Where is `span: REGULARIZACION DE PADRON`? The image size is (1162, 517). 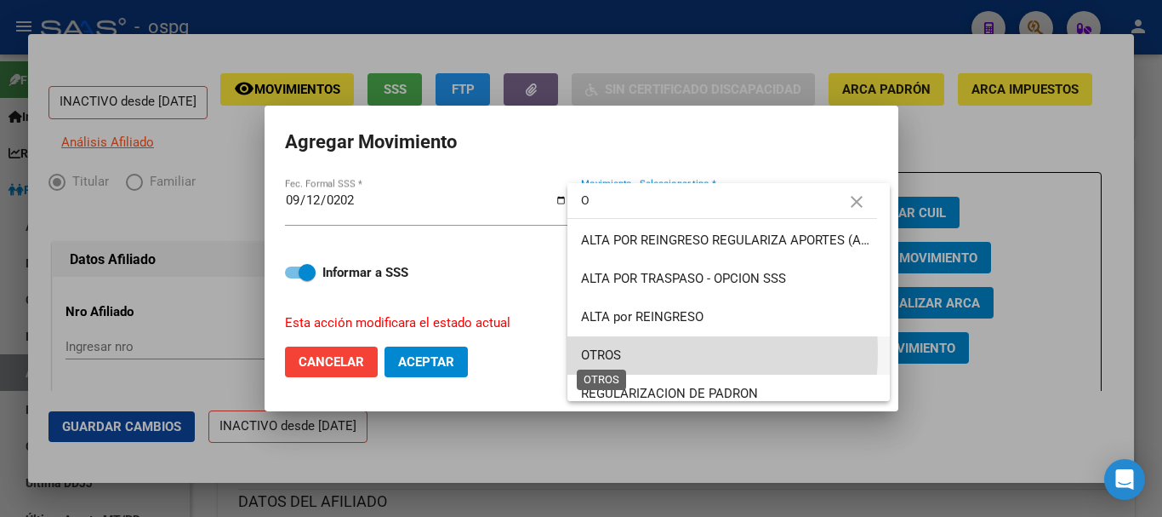
span: REGULARIZACION DE PADRON is located at coordinates (670, 393).